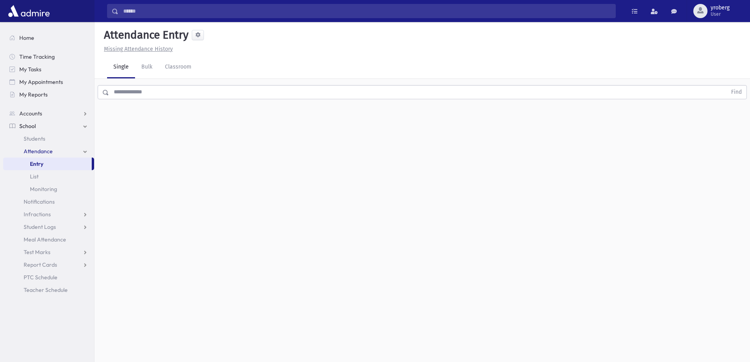 This screenshot has height=362, width=750. What do you see at coordinates (48, 290) in the screenshot?
I see `a: Teacher Schedule` at bounding box center [48, 290].